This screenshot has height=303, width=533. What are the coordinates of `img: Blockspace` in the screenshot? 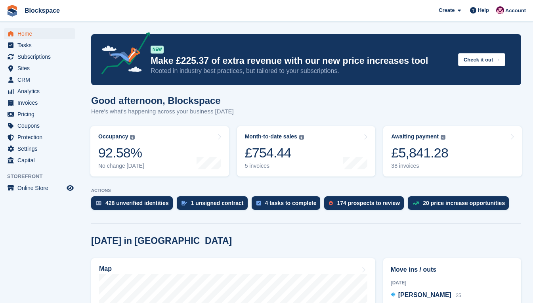 It's located at (500, 10).